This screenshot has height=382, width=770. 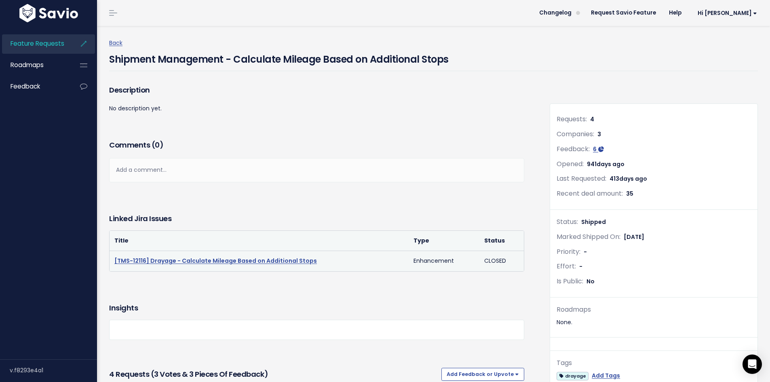 What do you see at coordinates (259, 241) in the screenshot?
I see `th: Title` at bounding box center [259, 241].